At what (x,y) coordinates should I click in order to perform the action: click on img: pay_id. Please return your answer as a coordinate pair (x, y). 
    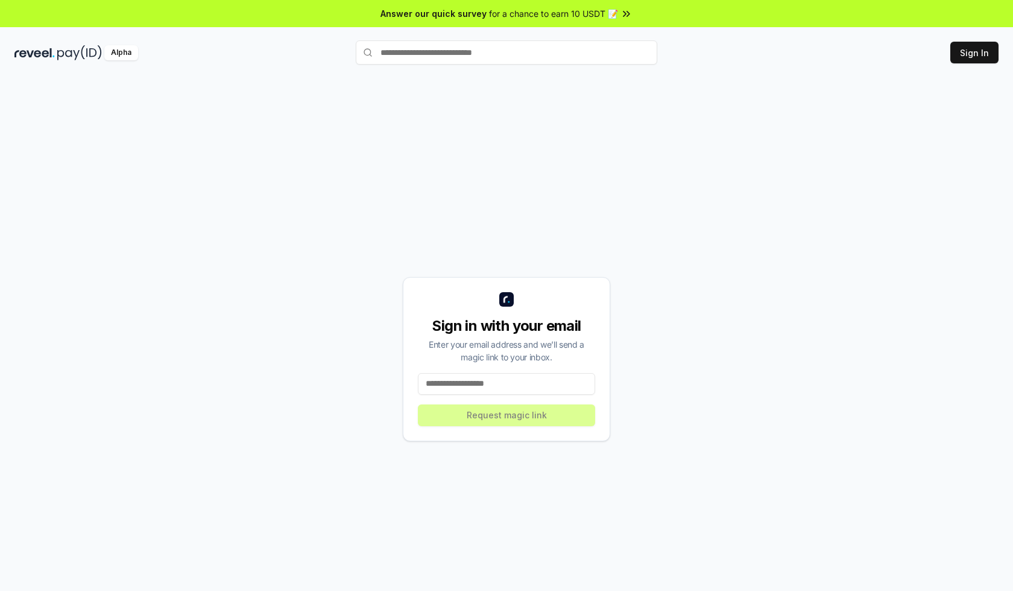
    Looking at the image, I should click on (80, 52).